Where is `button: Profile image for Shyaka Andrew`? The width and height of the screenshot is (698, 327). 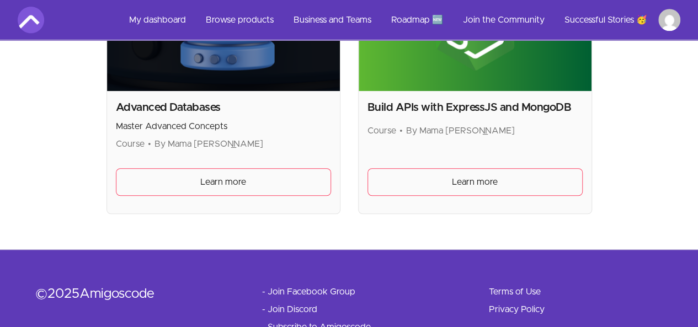 button: Profile image for Shyaka Andrew is located at coordinates (669, 20).